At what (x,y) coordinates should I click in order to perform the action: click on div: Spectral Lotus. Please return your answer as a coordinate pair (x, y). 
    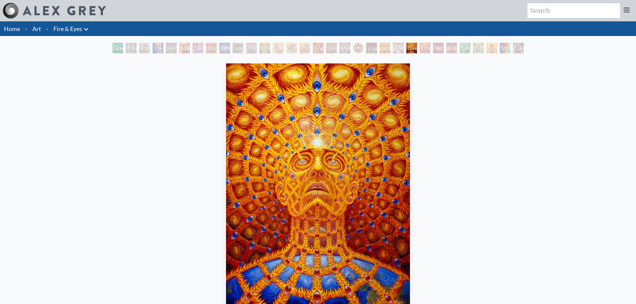
    Looking at the image, I should click on (331, 48).